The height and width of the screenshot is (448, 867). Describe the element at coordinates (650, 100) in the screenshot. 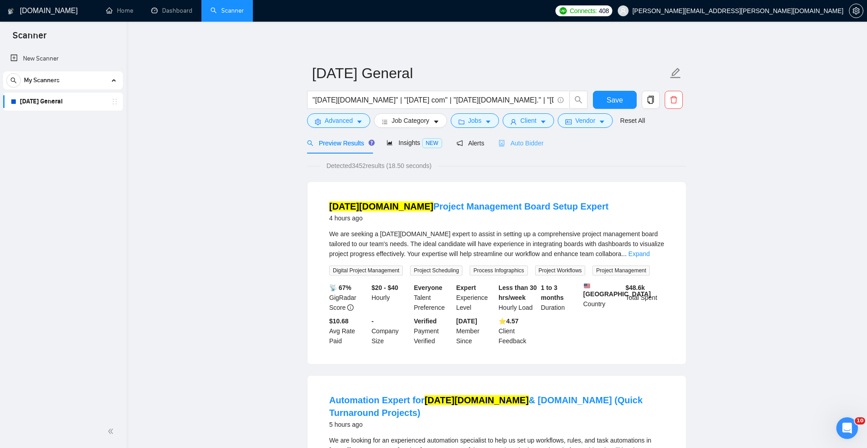

I see `span: copy` at that location.